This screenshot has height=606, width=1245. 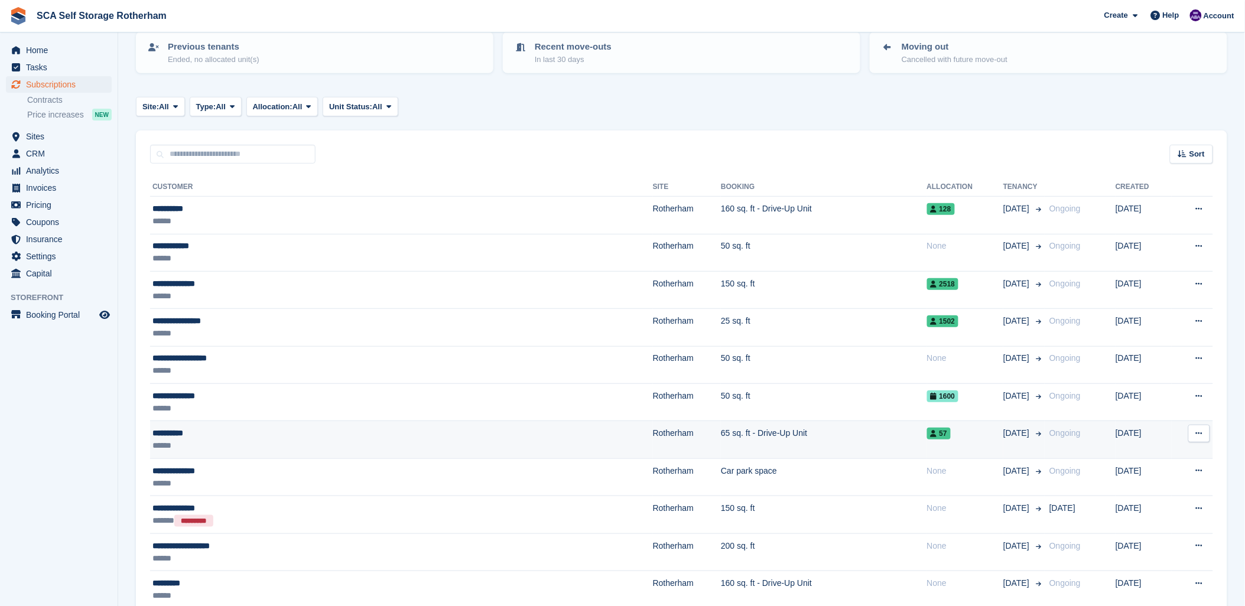 I want to click on span: CRM, so click(x=61, y=154).